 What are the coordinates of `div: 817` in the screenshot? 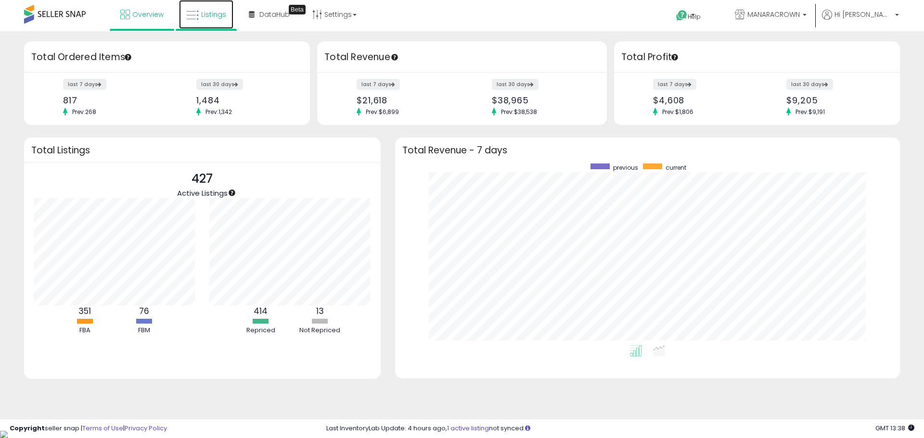 It's located at (111, 100).